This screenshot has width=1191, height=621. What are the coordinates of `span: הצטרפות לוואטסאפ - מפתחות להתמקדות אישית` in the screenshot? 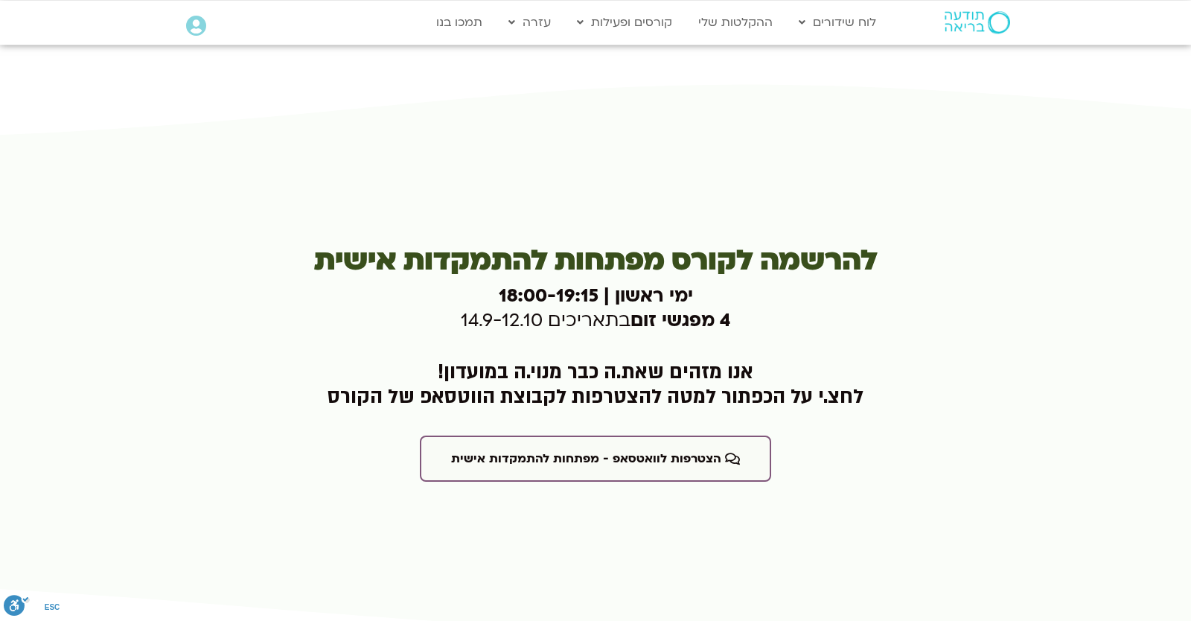 It's located at (586, 458).